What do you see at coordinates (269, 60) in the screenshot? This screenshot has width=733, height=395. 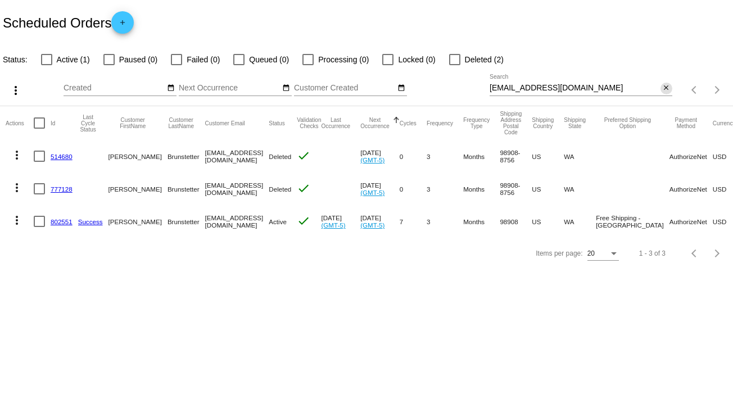 I see `span: Queued (0)` at bounding box center [269, 60].